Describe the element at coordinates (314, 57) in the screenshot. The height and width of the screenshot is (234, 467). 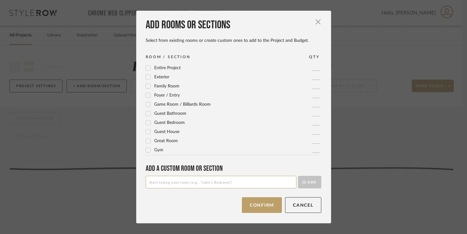
I see `div: QTY` at that location.